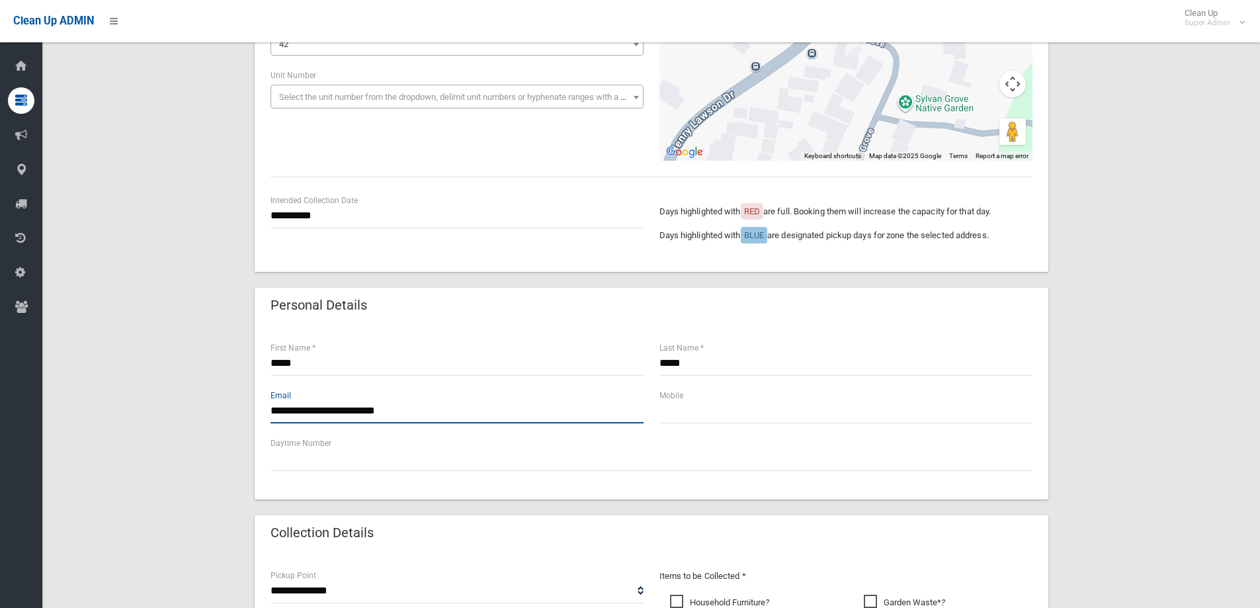  I want to click on header: Collection Details, so click(322, 532).